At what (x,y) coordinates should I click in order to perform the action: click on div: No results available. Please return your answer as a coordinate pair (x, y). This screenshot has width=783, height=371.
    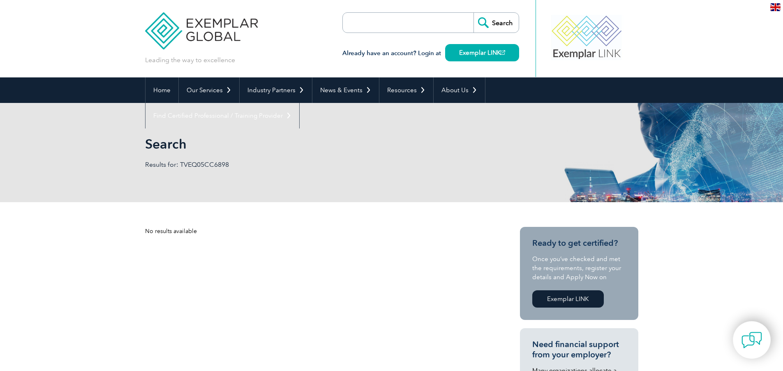
    Looking at the image, I should click on (318, 231).